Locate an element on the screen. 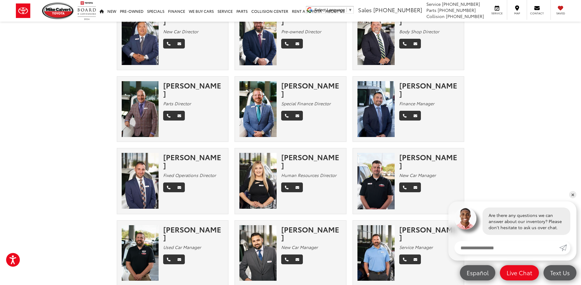 The image size is (581, 285). em: Special Finance Director is located at coordinates (306, 103).